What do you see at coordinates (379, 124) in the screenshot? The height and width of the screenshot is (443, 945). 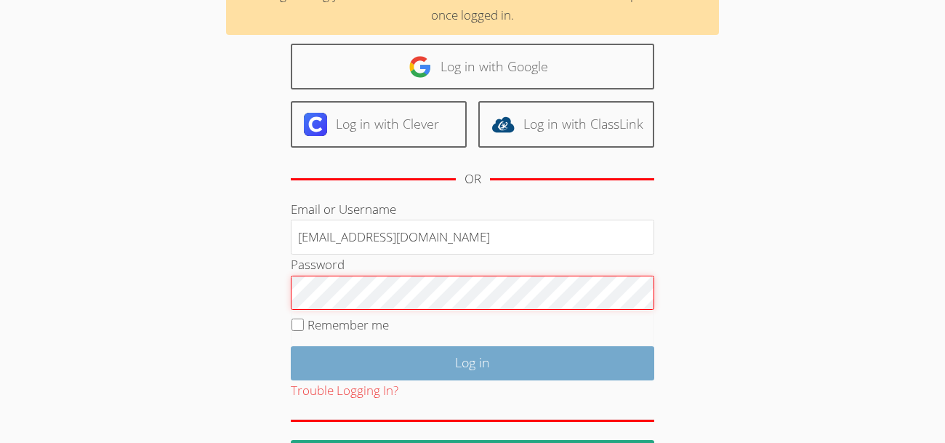 I see `a: Log in with Clever` at bounding box center [379, 124].